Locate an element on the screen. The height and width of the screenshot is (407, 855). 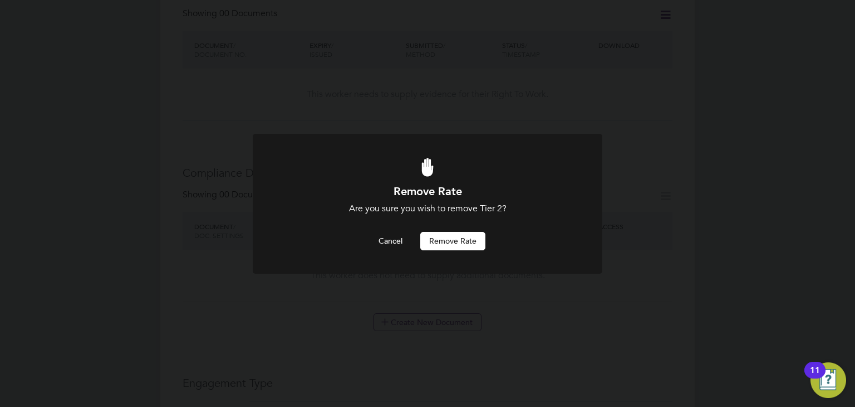
button: Remove rate is located at coordinates (453, 241).